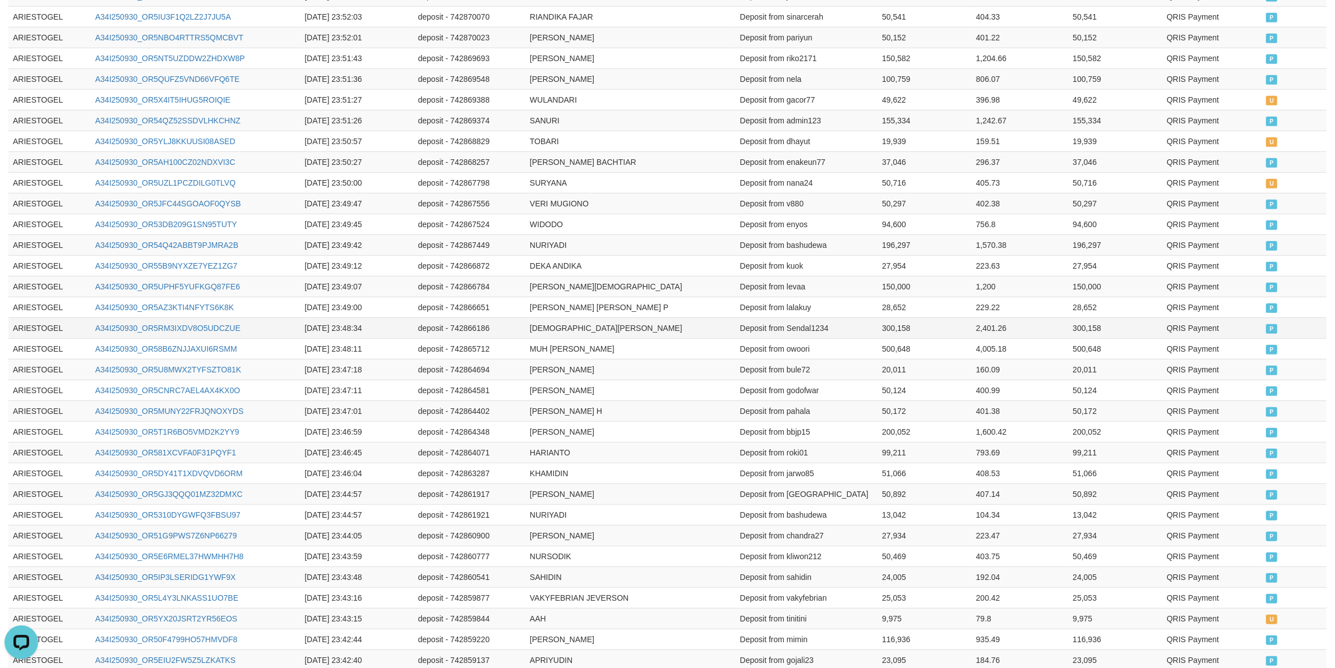  What do you see at coordinates (806, 535) in the screenshot?
I see `td: Deposit from chandra27` at bounding box center [806, 535].